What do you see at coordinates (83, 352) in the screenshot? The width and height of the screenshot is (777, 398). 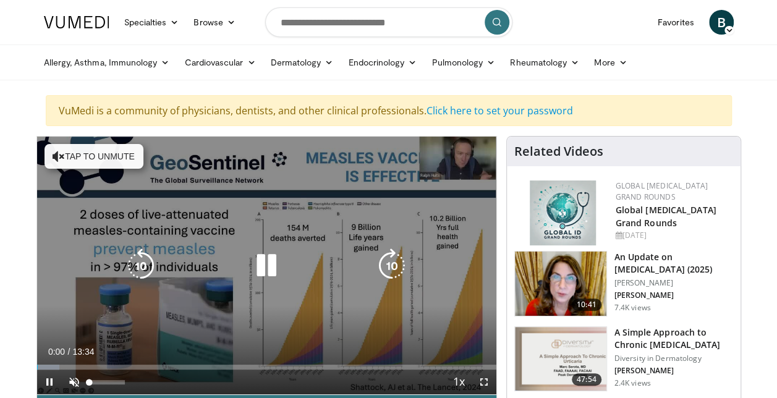 I see `span: 13:34` at bounding box center [83, 352].